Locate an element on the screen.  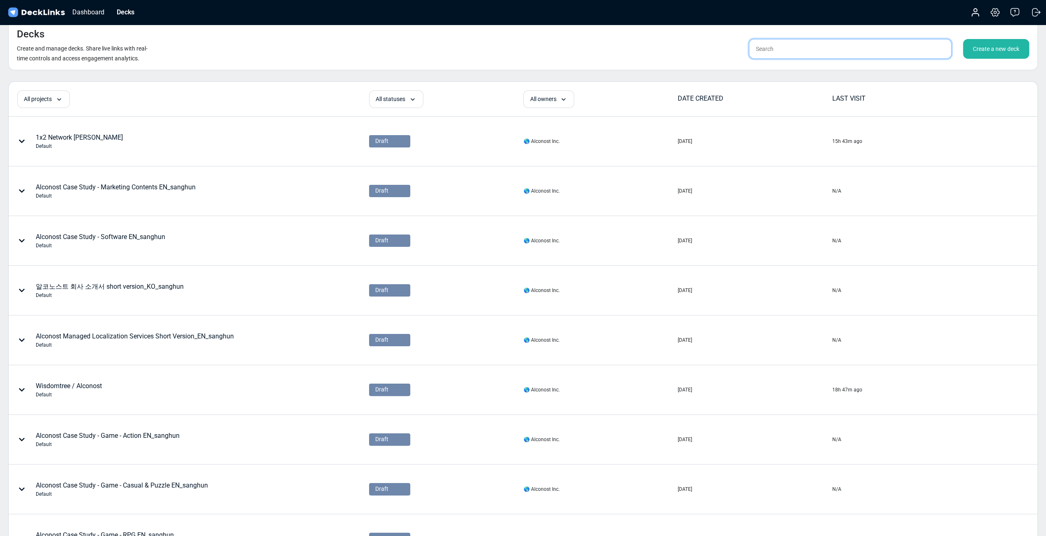
div: Dashboard is located at coordinates (88, 12).